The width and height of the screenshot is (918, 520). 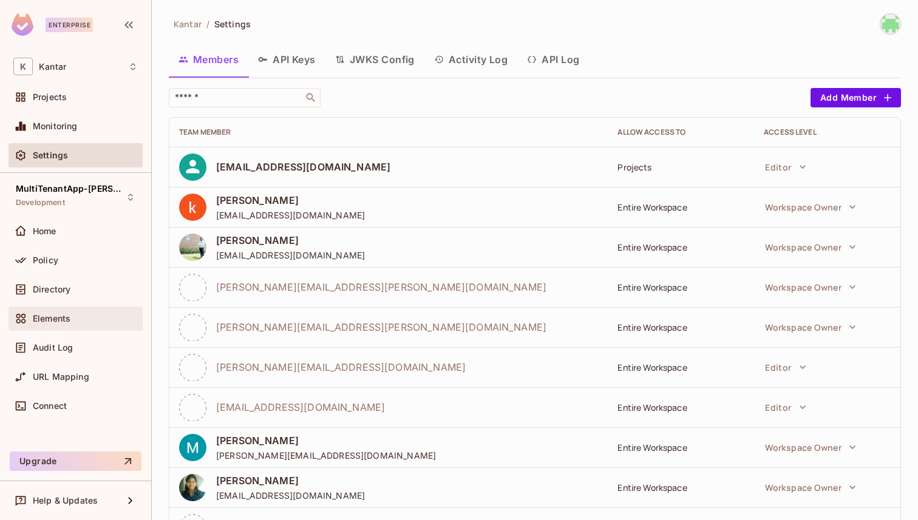 What do you see at coordinates (192, 247) in the screenshot?
I see `img: ACg8ocK2nBdahwBjdCFADoxZRBjljRCCX6h0s1gvJ7za88hbG2yCrryE=s96-c` at bounding box center [192, 247].